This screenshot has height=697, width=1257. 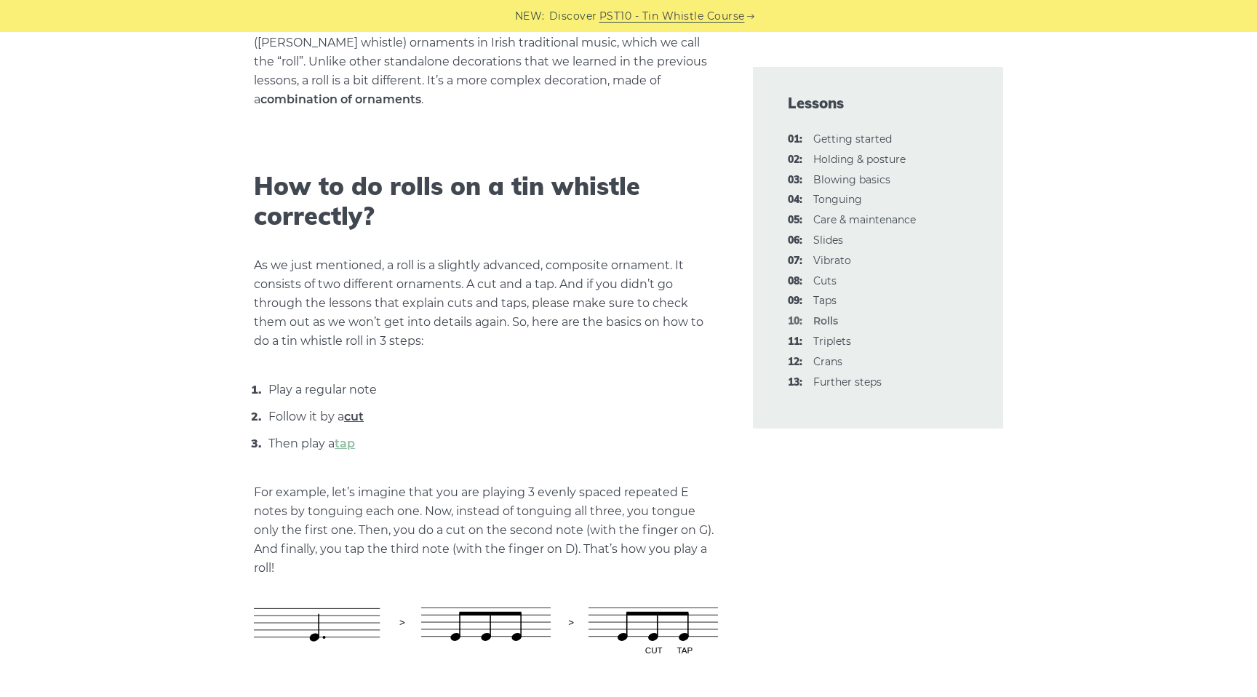 What do you see at coordinates (529, 16) in the screenshot?
I see `span: NEW:` at bounding box center [529, 16].